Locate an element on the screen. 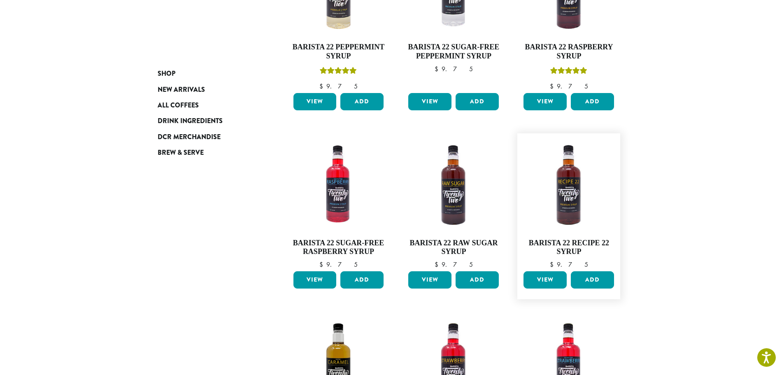 The width and height of the screenshot is (784, 375). a: New Arrivals is located at coordinates (207, 89).